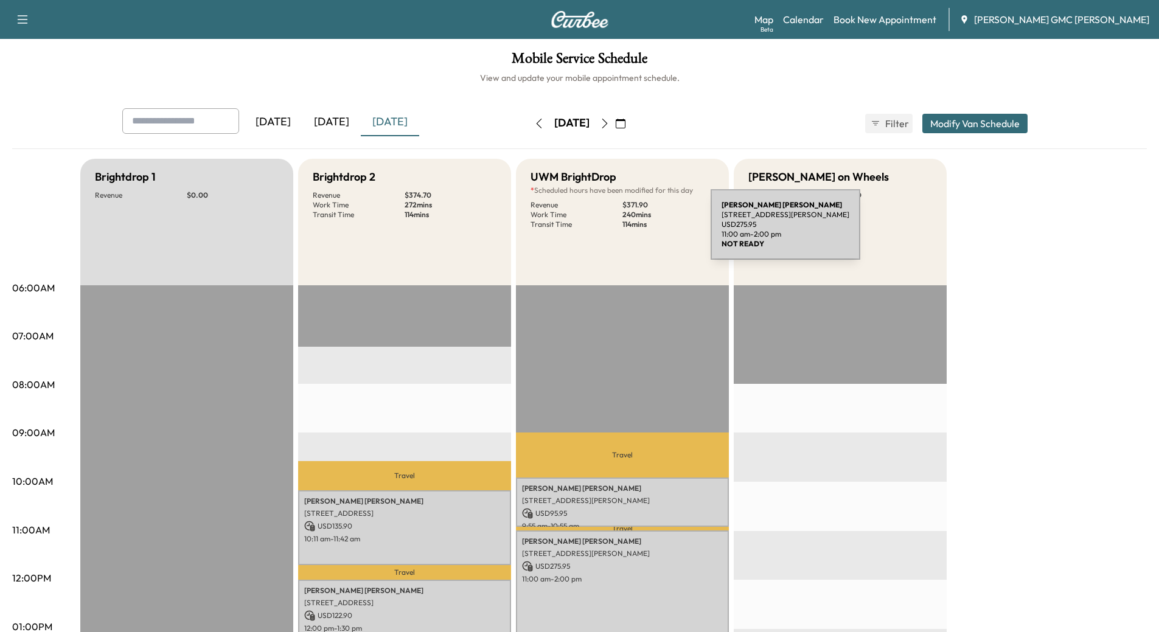 The height and width of the screenshot is (632, 1159). What do you see at coordinates (767, 29) in the screenshot?
I see `div: Beta` at bounding box center [767, 29].